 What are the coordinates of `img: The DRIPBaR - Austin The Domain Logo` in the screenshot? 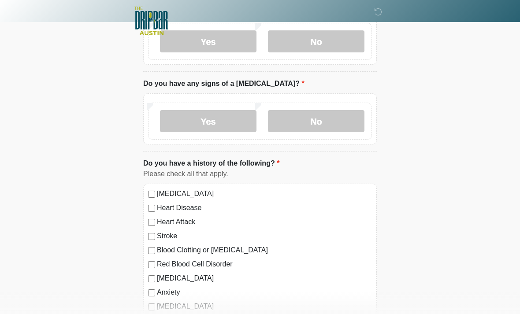 It's located at (151, 21).